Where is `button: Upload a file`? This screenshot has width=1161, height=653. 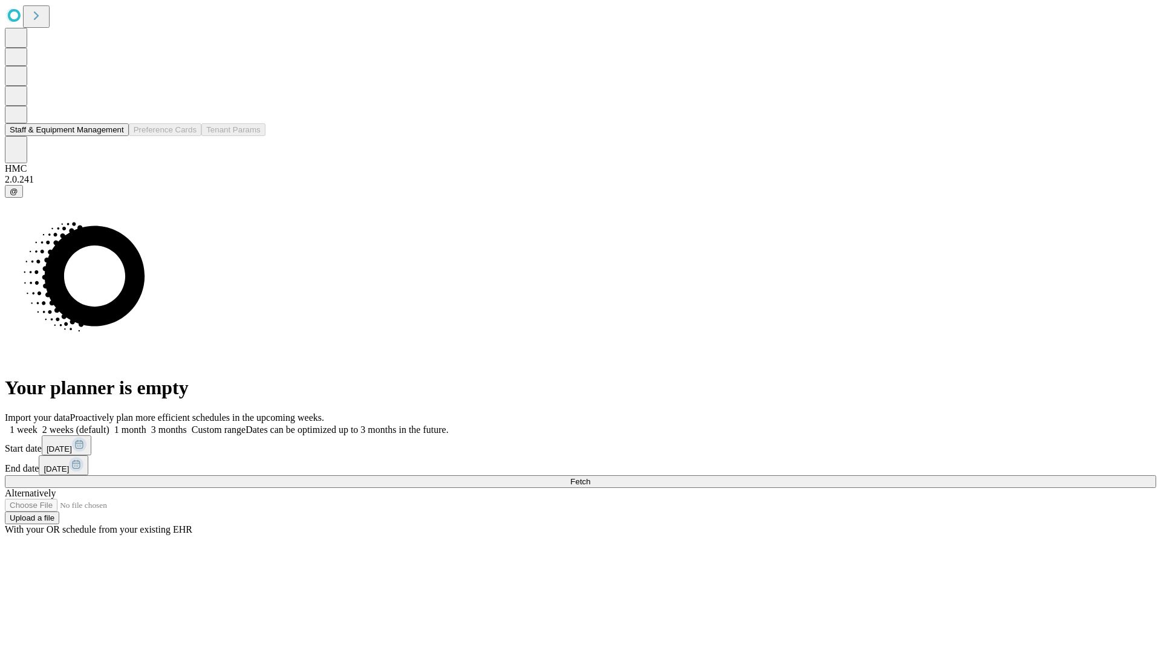 button: Upload a file is located at coordinates (32, 517).